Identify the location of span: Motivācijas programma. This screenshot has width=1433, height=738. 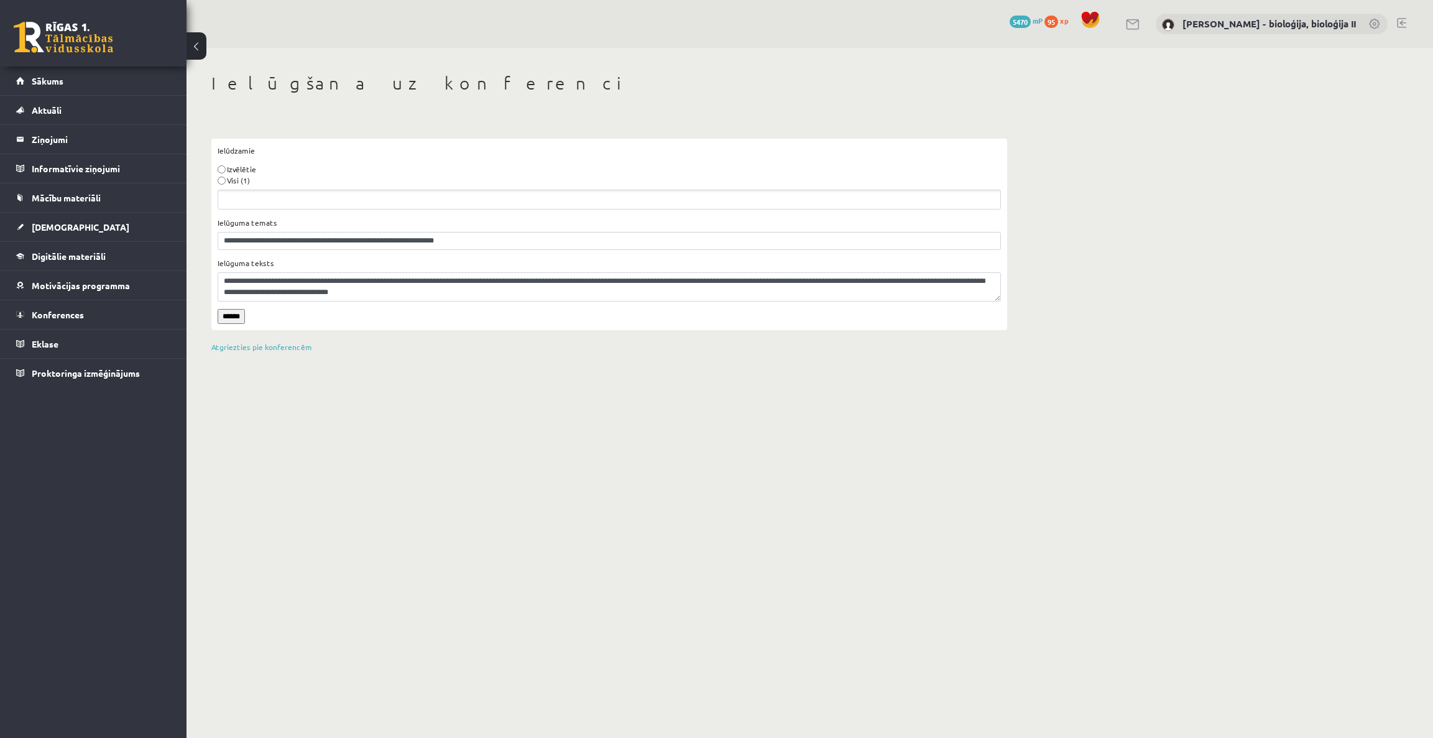
(81, 285).